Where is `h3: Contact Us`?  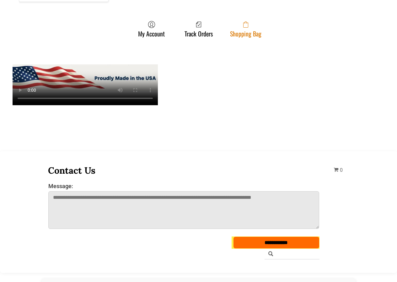 h3: Contact Us is located at coordinates (184, 170).